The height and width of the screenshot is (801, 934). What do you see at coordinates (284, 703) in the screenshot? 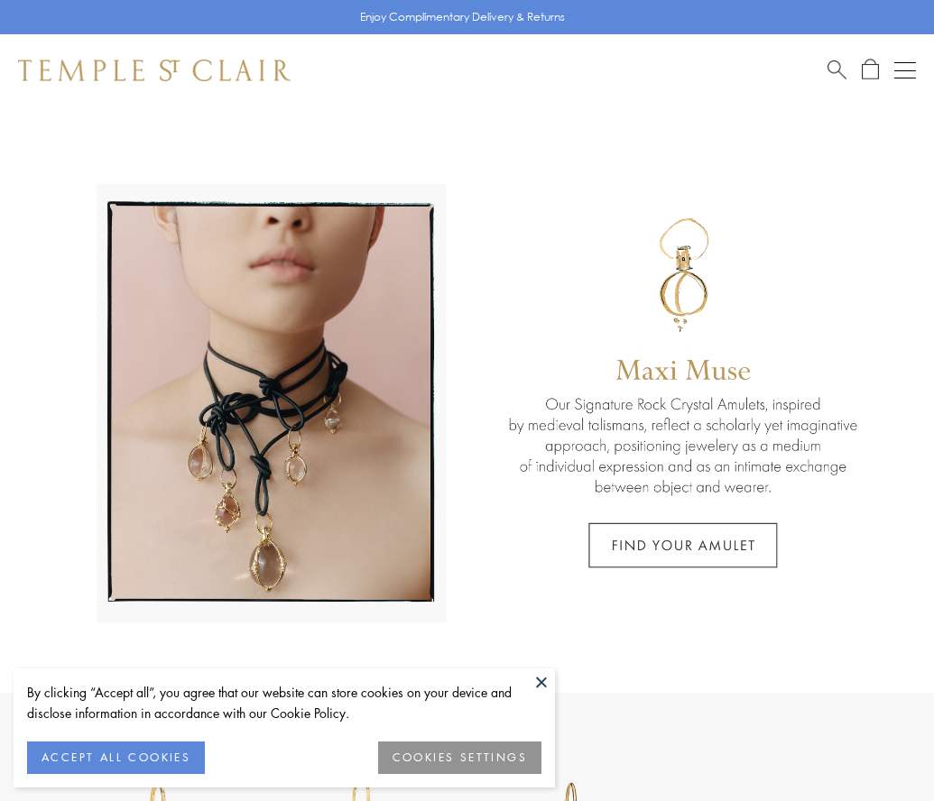
I see `div: By clicking “Accept all”, you agree that our website can store cookies on your device and disclos...` at bounding box center [284, 703].